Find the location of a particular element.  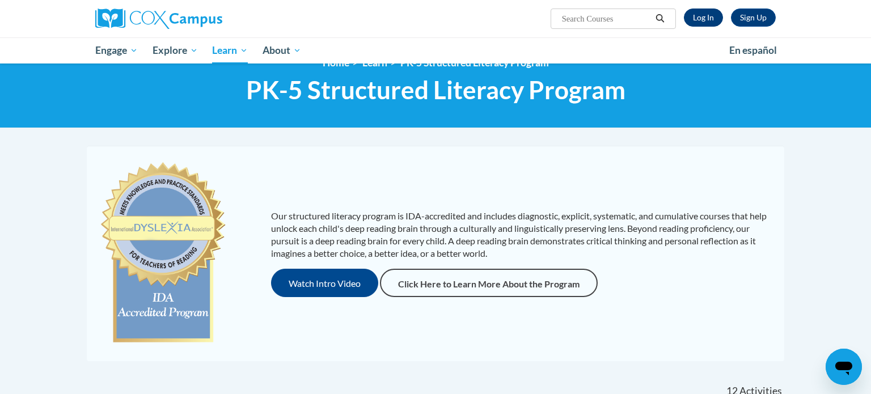

a: Cox Campus is located at coordinates (203, 19).